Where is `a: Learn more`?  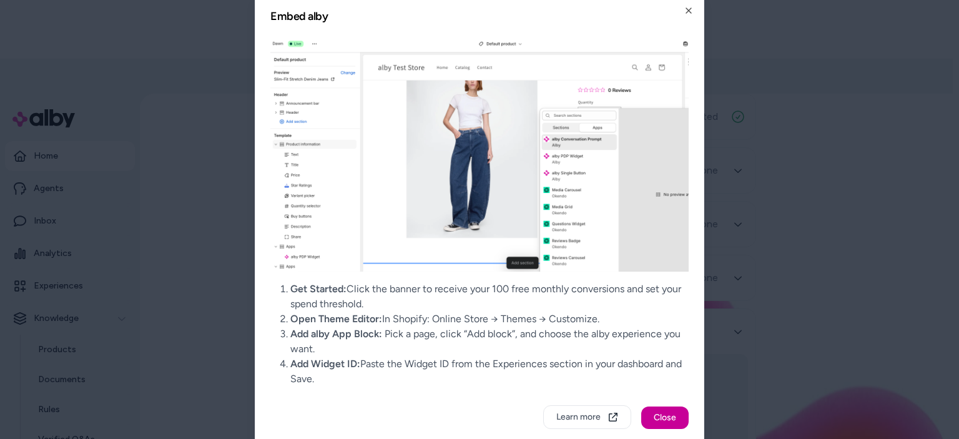 a: Learn more is located at coordinates (587, 417).